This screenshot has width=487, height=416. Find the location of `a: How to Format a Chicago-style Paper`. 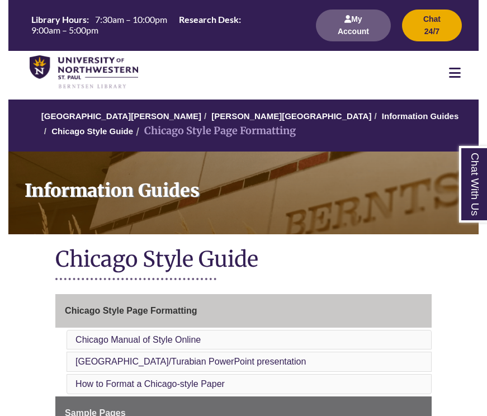

a: How to Format a Chicago-style Paper is located at coordinates (150, 384).